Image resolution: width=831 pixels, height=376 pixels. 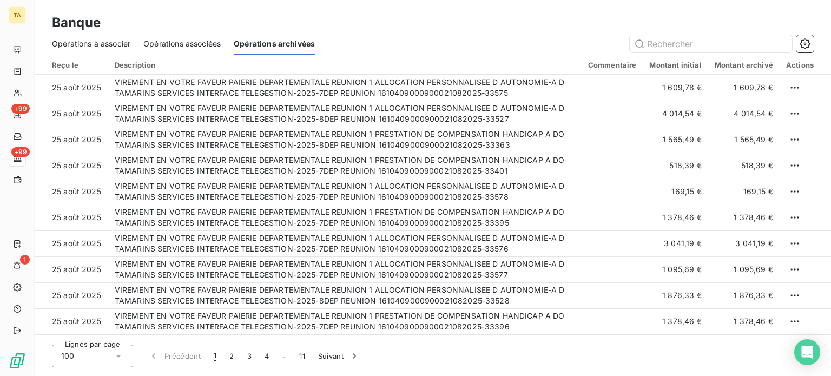 What do you see at coordinates (174, 356) in the screenshot?
I see `button: Précédent` at bounding box center [174, 356].